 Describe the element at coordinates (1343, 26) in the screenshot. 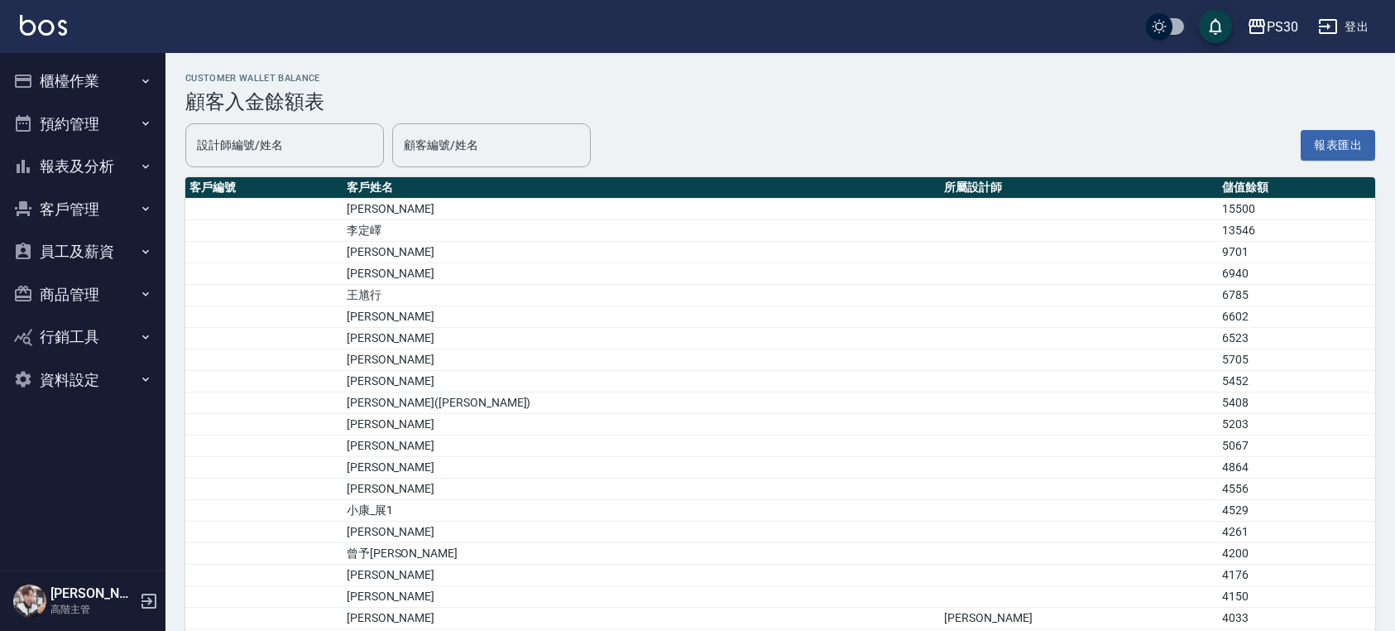

I see `button: 登出` at that location.